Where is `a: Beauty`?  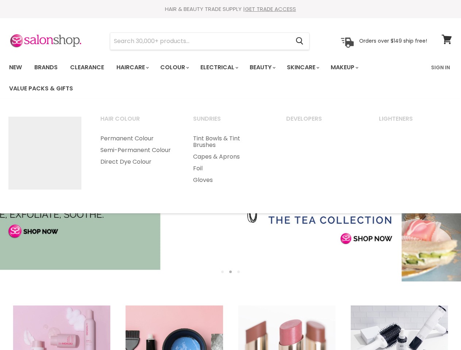
a: Beauty is located at coordinates (262, 68).